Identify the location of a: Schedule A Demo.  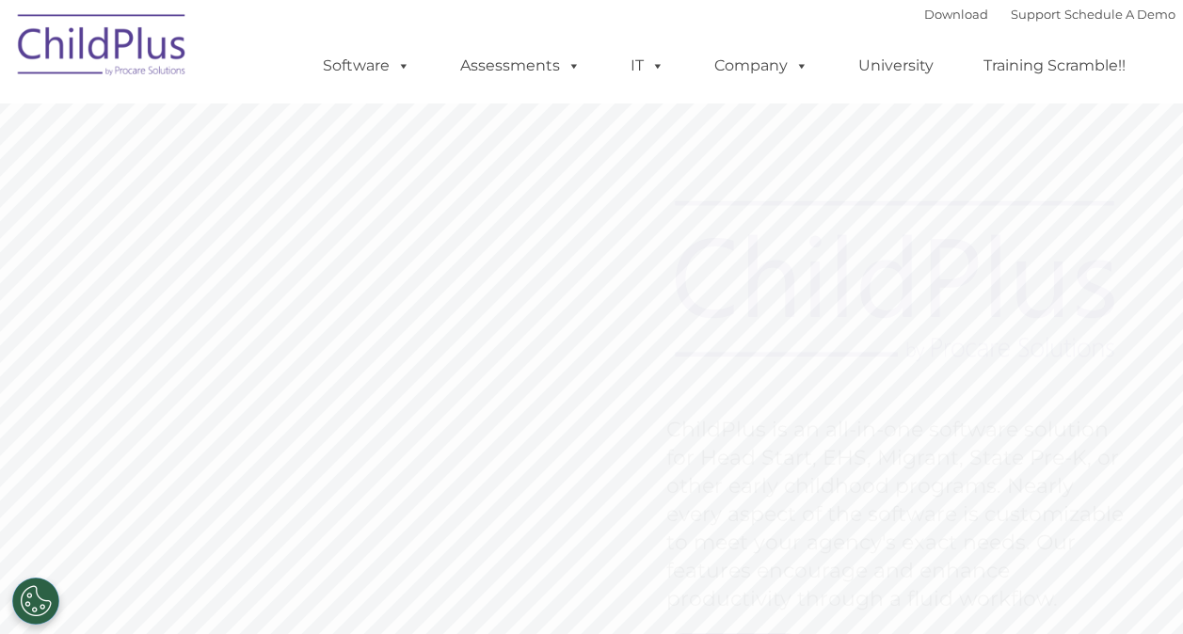
(1120, 14).